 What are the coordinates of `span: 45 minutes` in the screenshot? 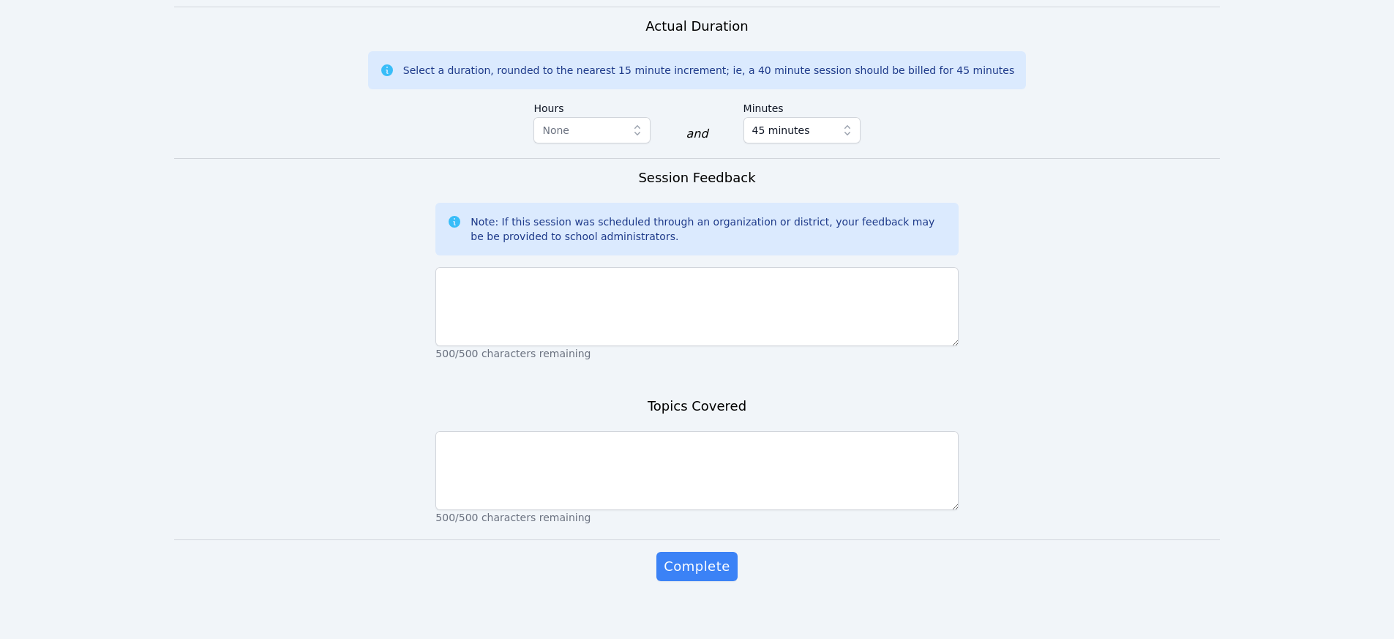 It's located at (781, 130).